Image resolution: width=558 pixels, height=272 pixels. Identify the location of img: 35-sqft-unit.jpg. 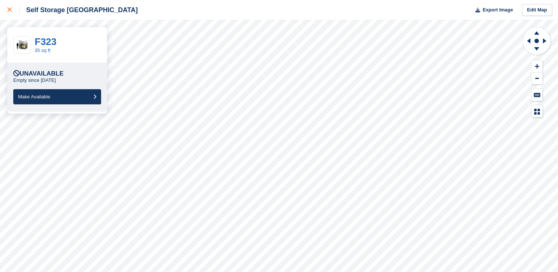
(22, 45).